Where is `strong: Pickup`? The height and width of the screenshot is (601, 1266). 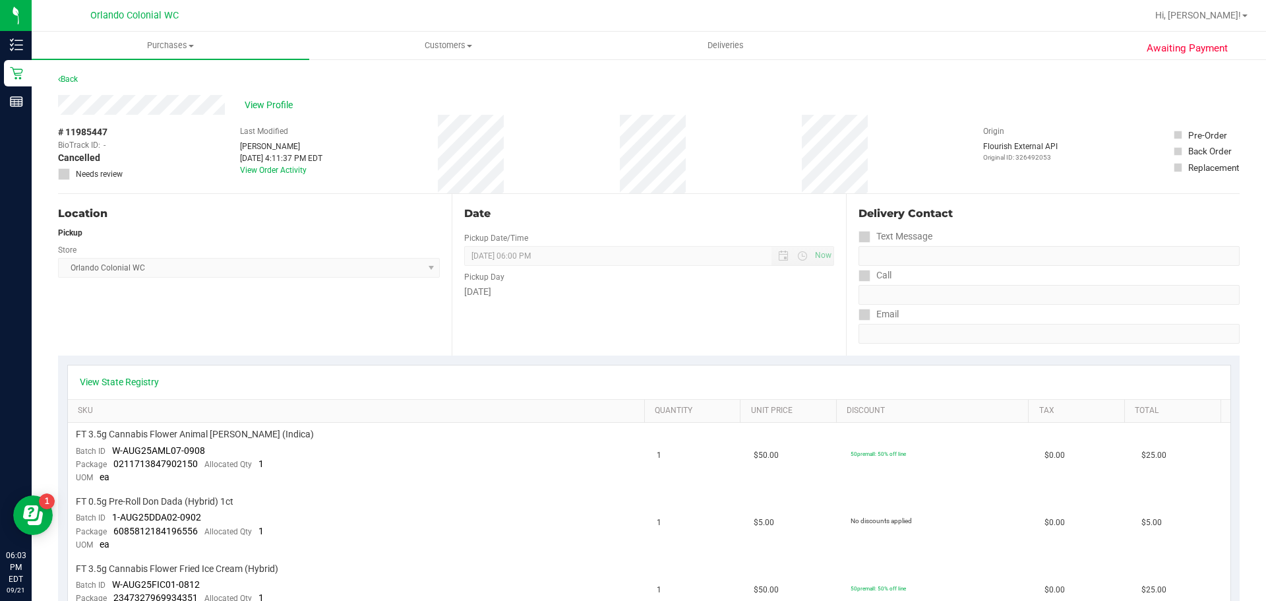 strong: Pickup is located at coordinates (70, 233).